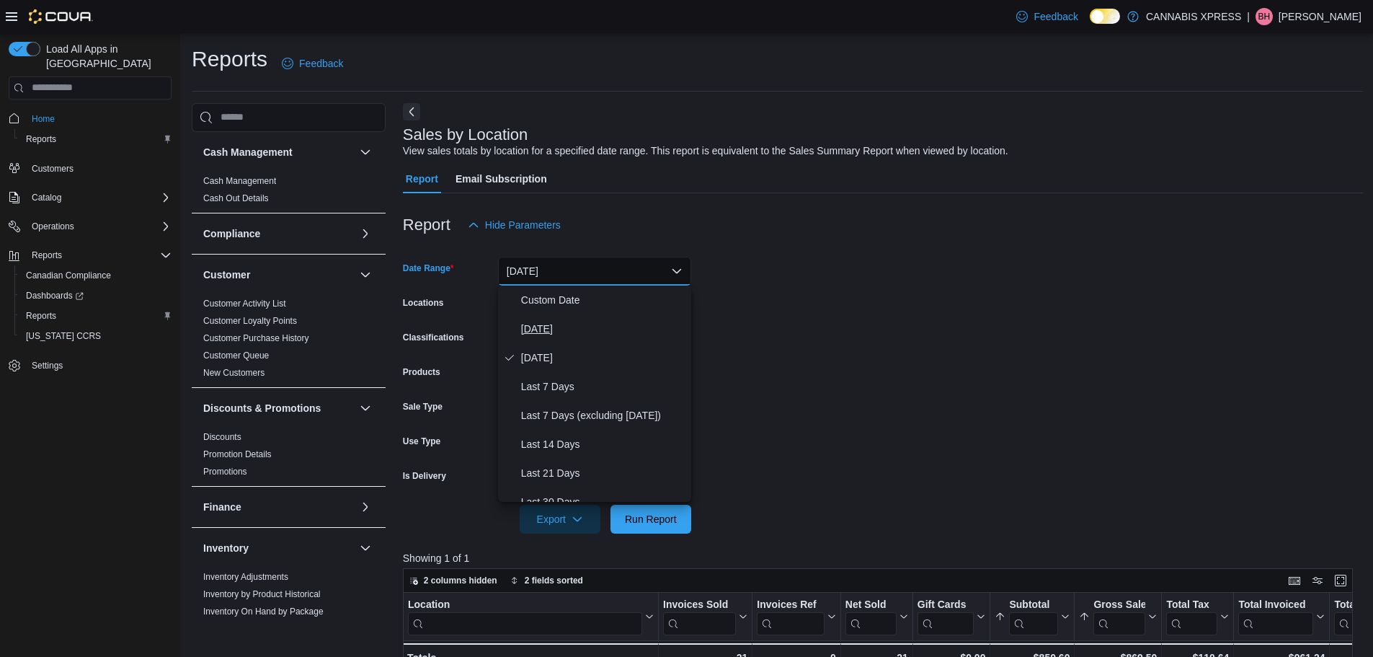 This screenshot has width=1373, height=657. I want to click on span: Dashboards, so click(96, 296).